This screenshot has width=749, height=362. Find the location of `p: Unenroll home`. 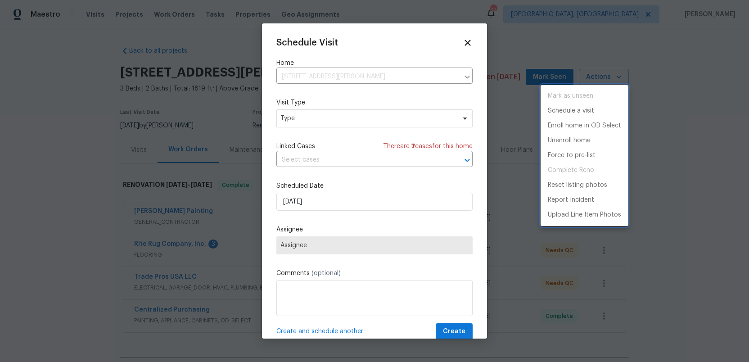

p: Unenroll home is located at coordinates (569, 140).